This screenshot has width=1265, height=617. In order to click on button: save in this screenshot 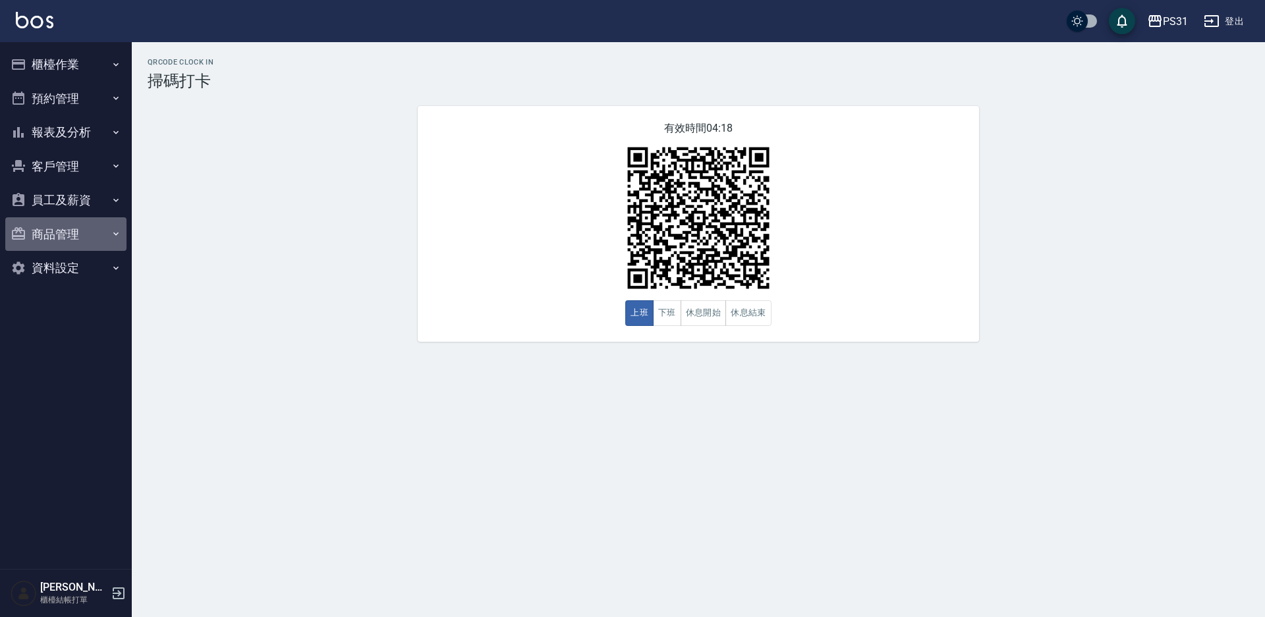, I will do `click(1122, 21)`.